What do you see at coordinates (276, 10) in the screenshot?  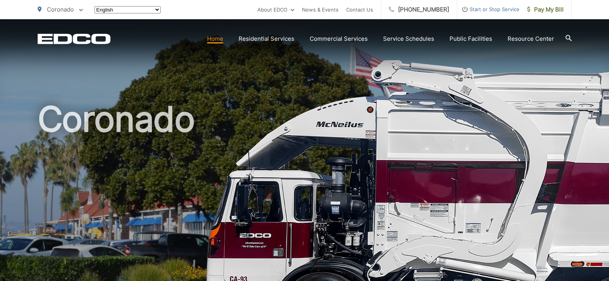 I see `a: About EDCO` at bounding box center [276, 10].